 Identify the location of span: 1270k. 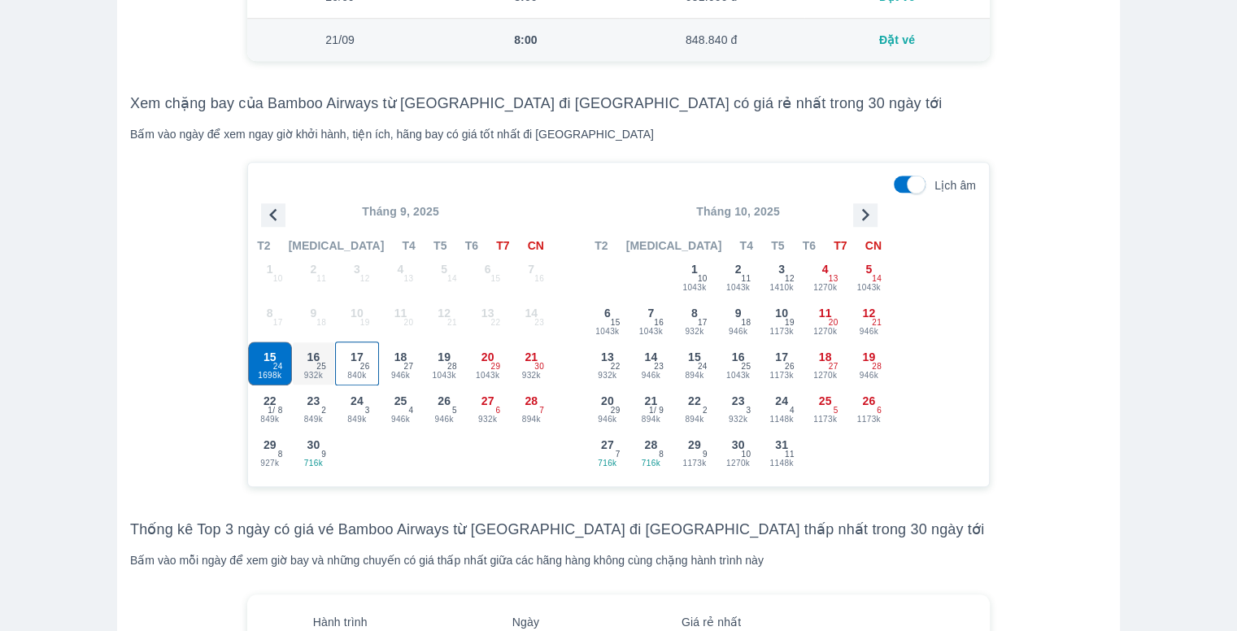
(825, 332).